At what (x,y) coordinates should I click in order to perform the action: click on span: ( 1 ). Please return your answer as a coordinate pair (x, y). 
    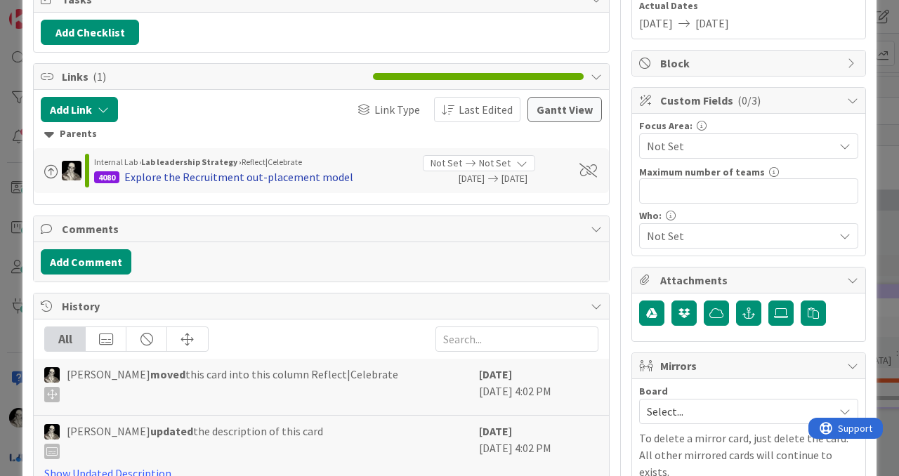
    Looking at the image, I should click on (99, 77).